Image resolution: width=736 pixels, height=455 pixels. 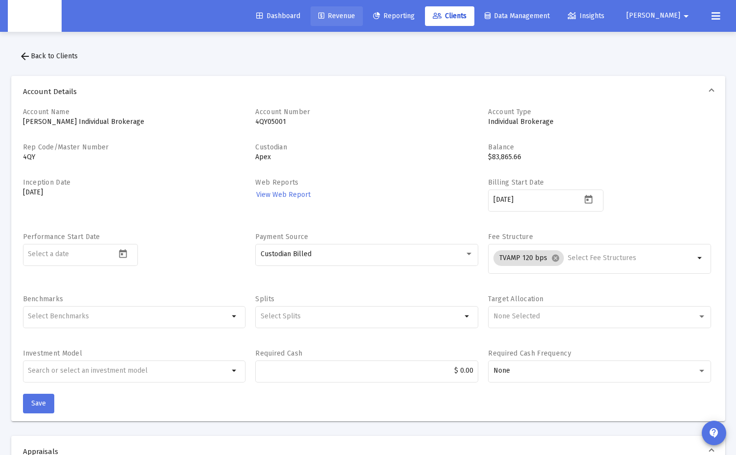 I want to click on mat-chip: TVAMP 120 bps, so click(x=529, y=258).